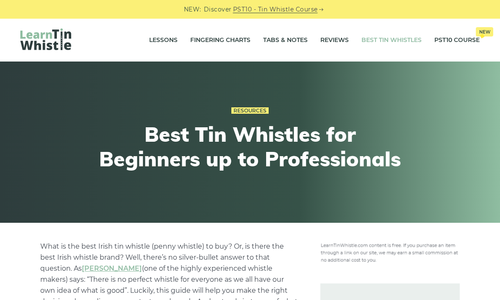  Describe the element at coordinates (220, 40) in the screenshot. I see `a: Fingering Charts` at that location.